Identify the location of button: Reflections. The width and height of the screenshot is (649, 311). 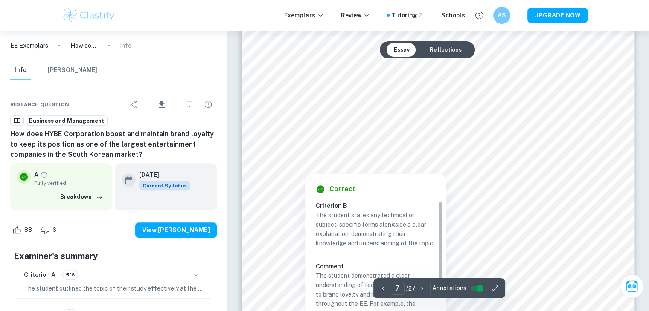
(445, 50).